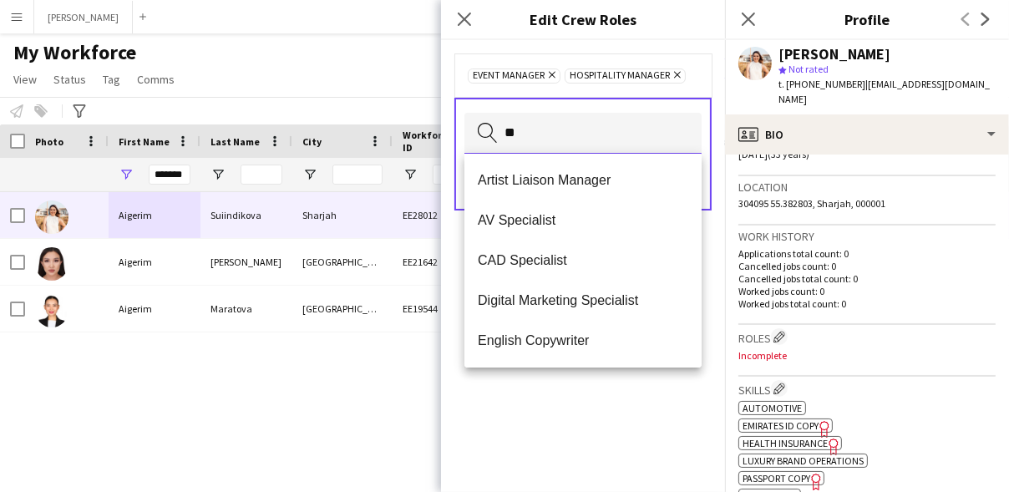 The image size is (1009, 492). What do you see at coordinates (52, 311) in the screenshot?
I see `img: Aigerim Maratova` at bounding box center [52, 311].